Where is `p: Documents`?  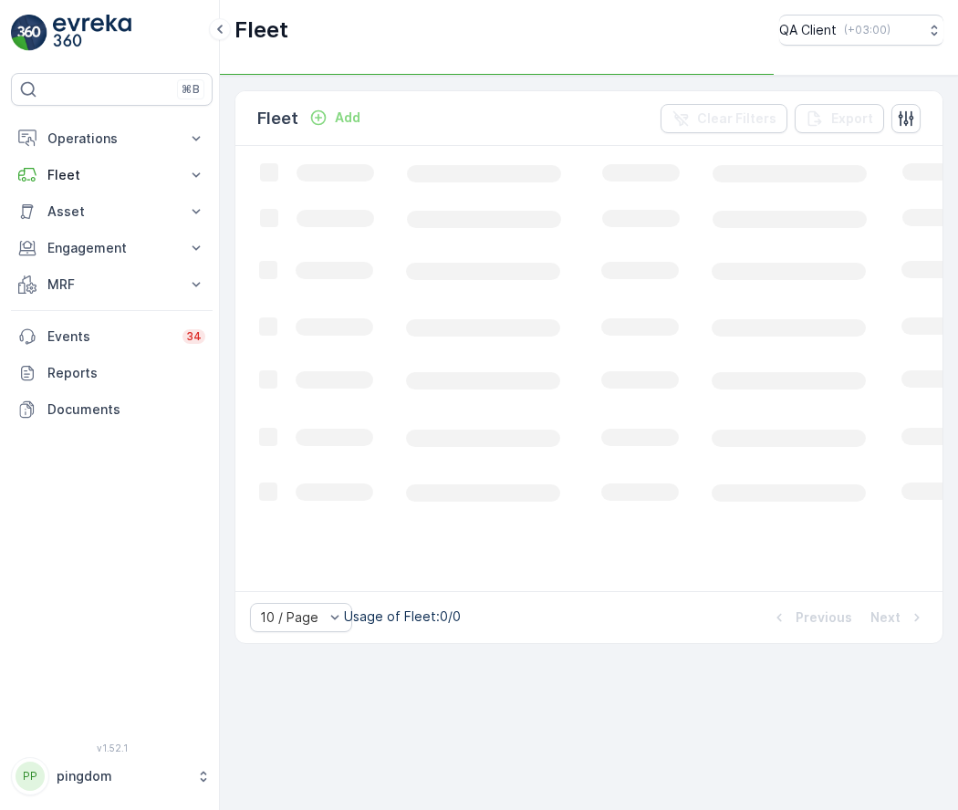 p: Documents is located at coordinates (126, 410).